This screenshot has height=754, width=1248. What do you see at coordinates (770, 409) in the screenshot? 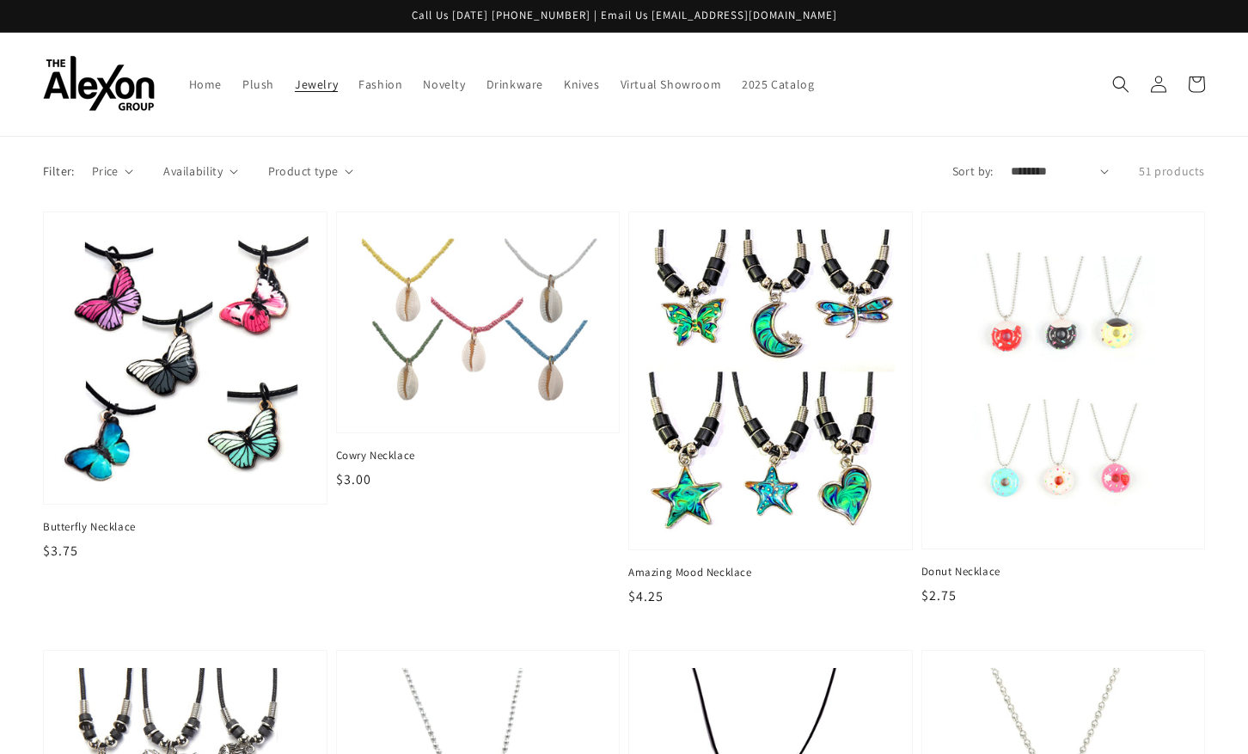
I see `a: Amazing Mood Necklace Amazing Mood Necklace $4.25` at bounding box center [770, 409].